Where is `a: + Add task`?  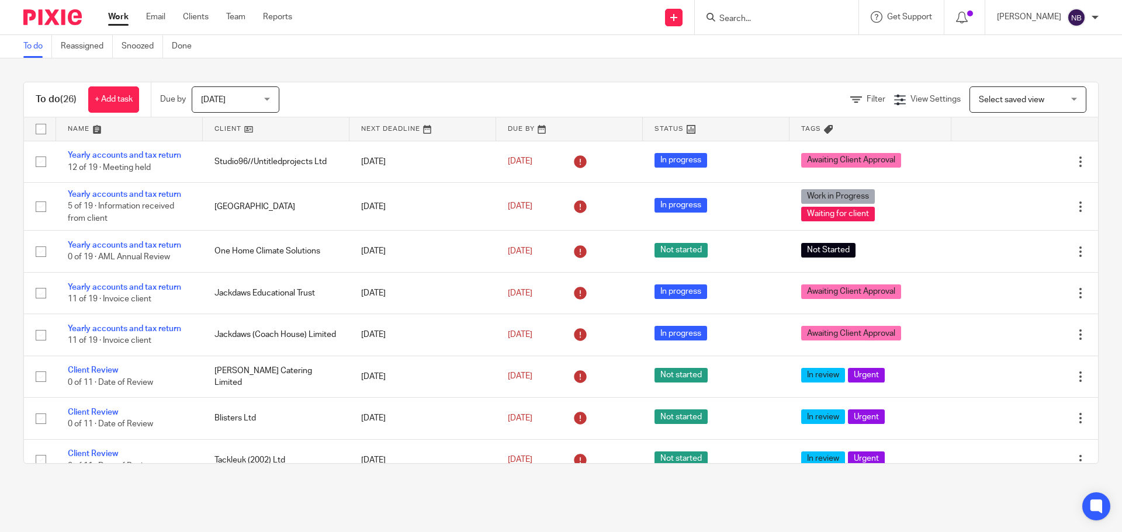
a: + Add task is located at coordinates (113, 99).